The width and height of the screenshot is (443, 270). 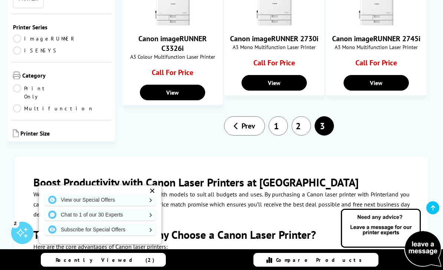 I want to click on p: Here are the core advantages of Canon laser printers:, so click(x=222, y=246).